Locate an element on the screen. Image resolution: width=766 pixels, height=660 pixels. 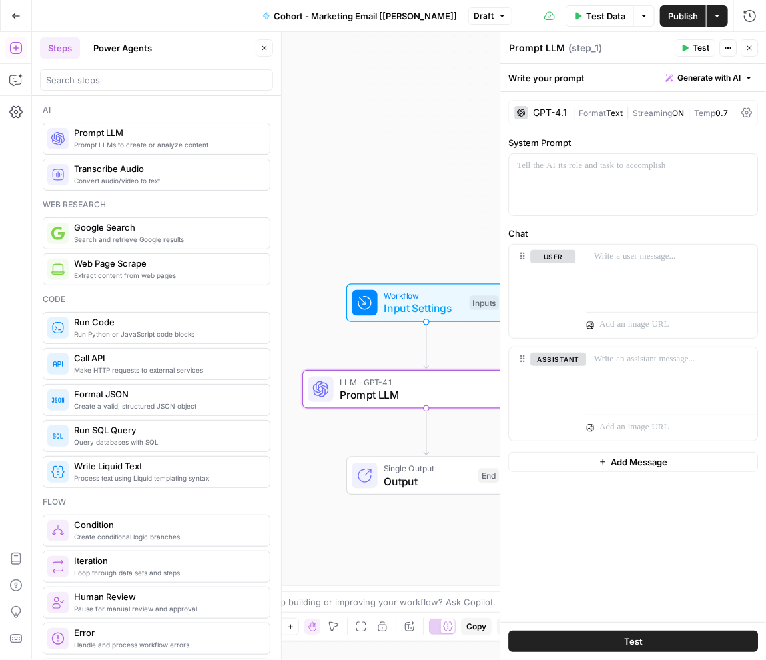
span: Handle and process workflow errors is located at coordinates (167, 644).